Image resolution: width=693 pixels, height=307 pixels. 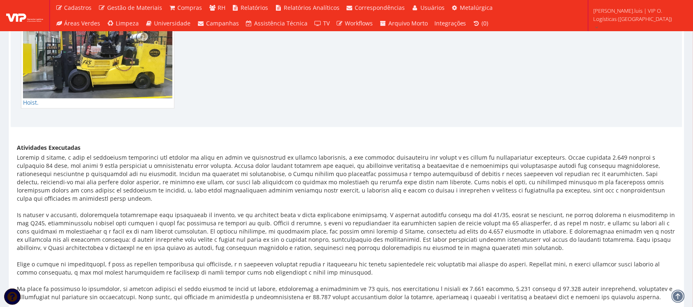 I want to click on span: Metalúrgica, so click(x=476, y=7).